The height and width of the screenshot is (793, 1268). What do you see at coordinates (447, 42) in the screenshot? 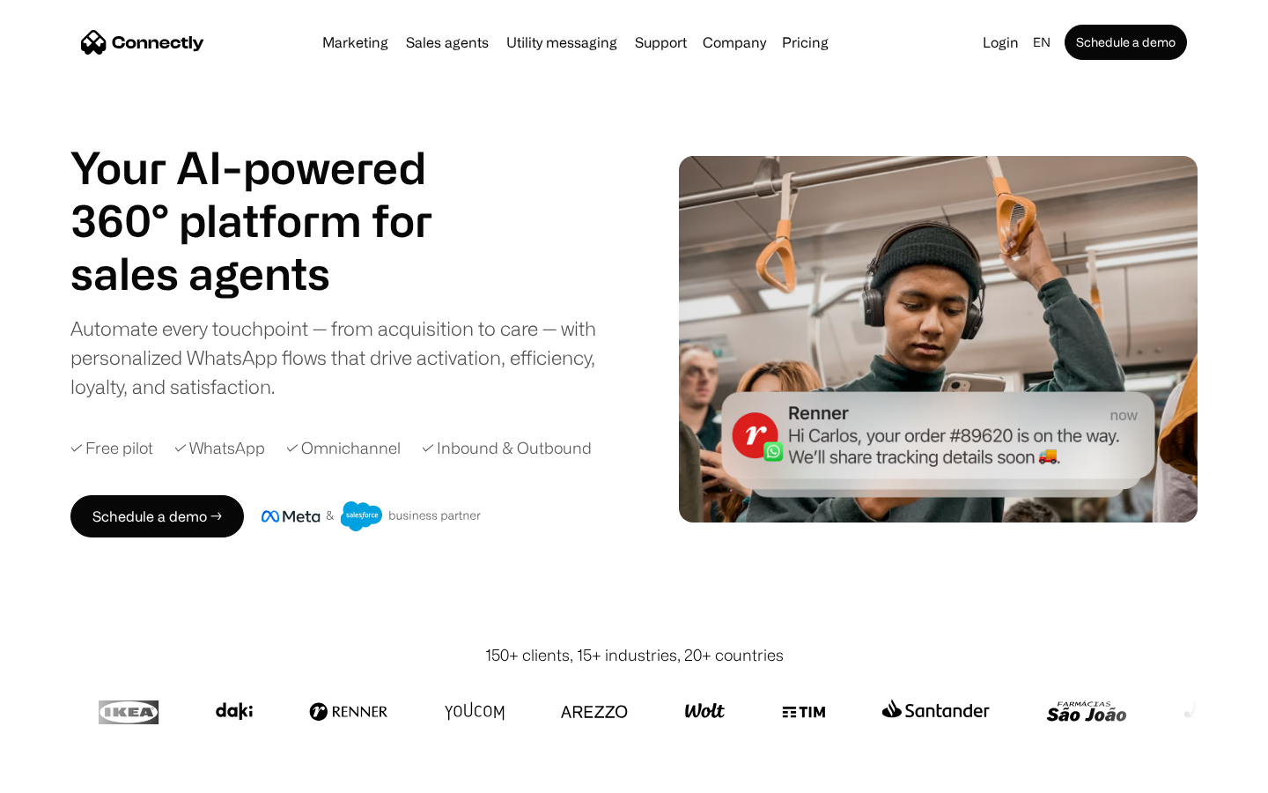
I see `a: Sales agents` at bounding box center [447, 42].